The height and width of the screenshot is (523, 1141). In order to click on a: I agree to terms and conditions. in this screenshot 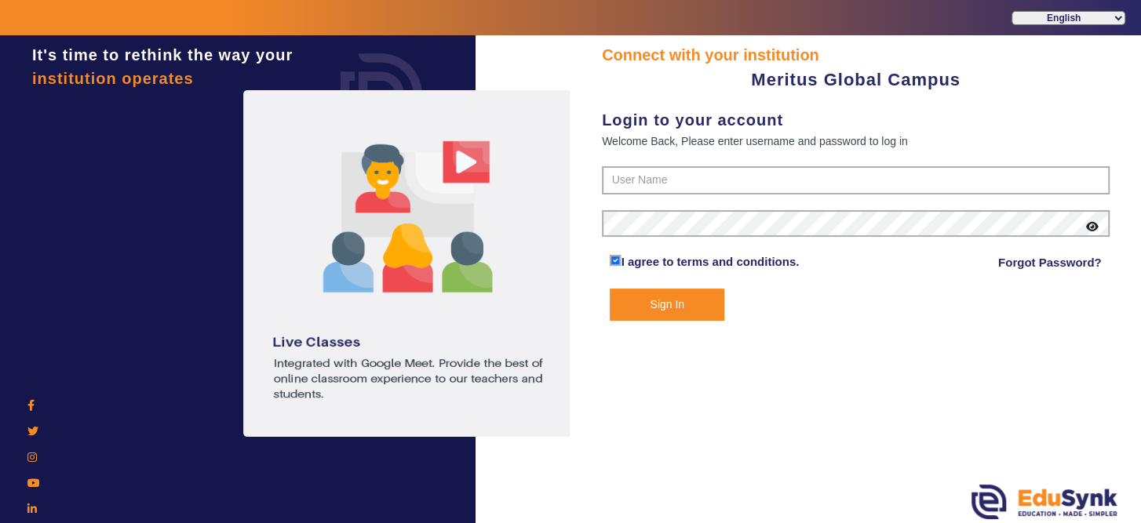, I will do `click(709, 261)`.